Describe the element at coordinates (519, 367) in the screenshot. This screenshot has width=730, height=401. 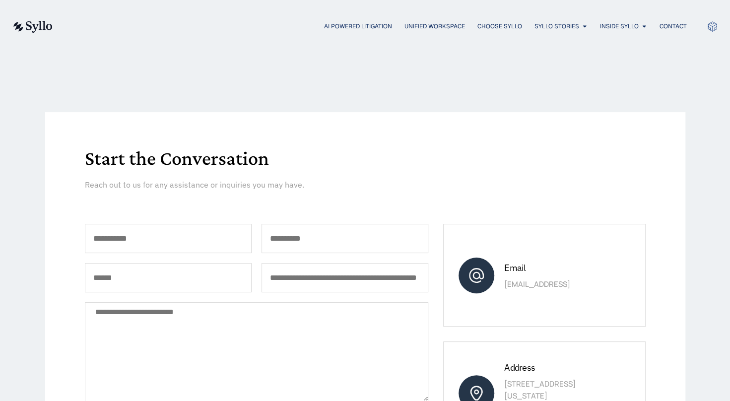
I see `span: Address` at that location.